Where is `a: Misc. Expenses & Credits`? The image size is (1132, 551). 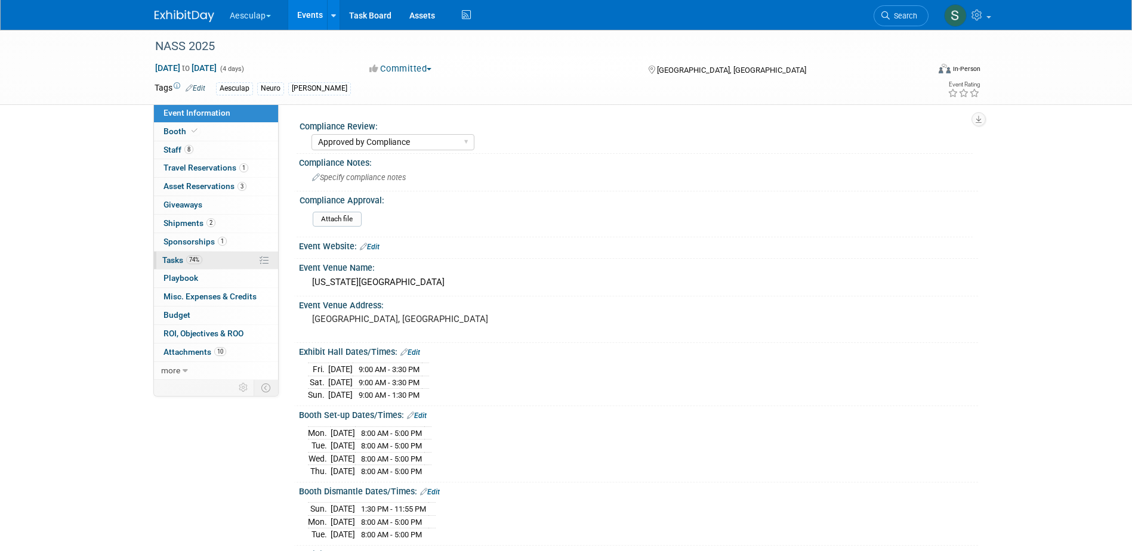
a: Misc. Expenses & Credits is located at coordinates (216, 297).